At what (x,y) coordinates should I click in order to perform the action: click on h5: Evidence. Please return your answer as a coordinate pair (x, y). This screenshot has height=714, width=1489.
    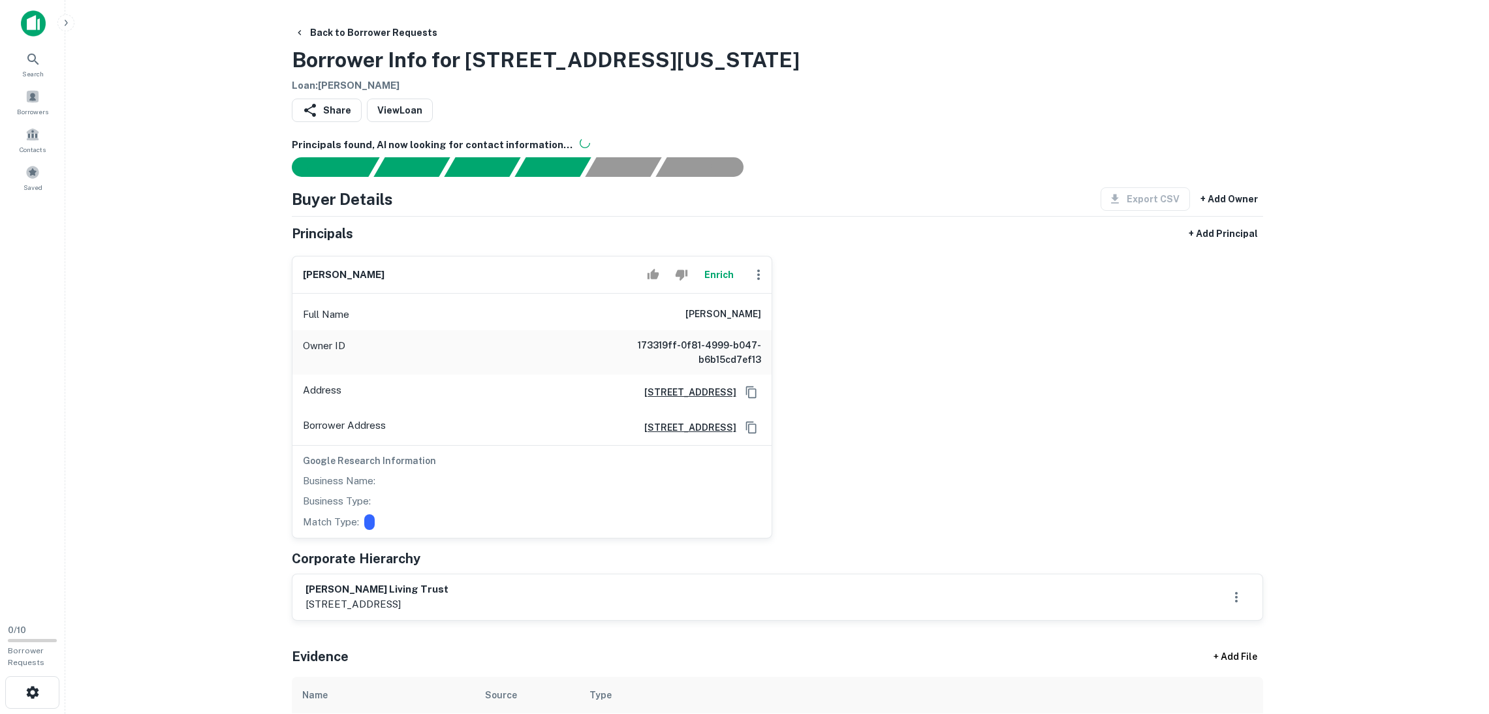
    Looking at the image, I should click on (320, 656).